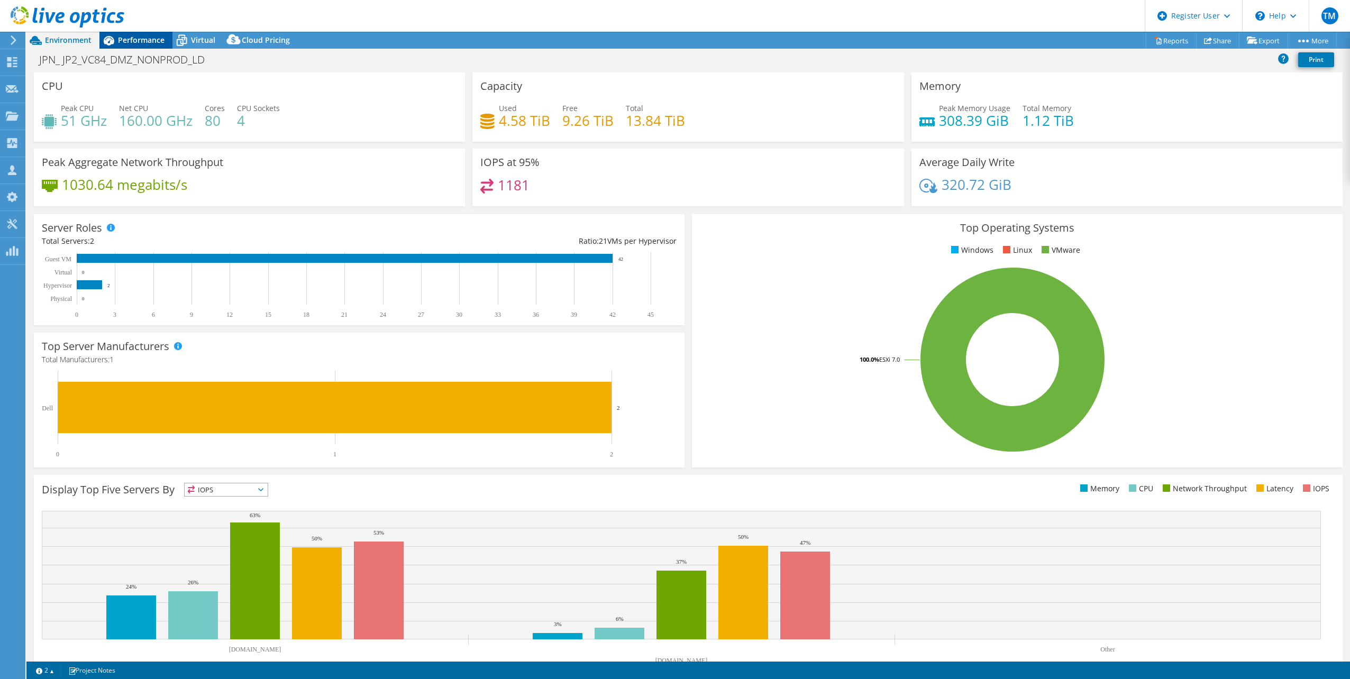 The image size is (1350, 679). Describe the element at coordinates (153, 315) in the screenshot. I see `text: 6` at that location.